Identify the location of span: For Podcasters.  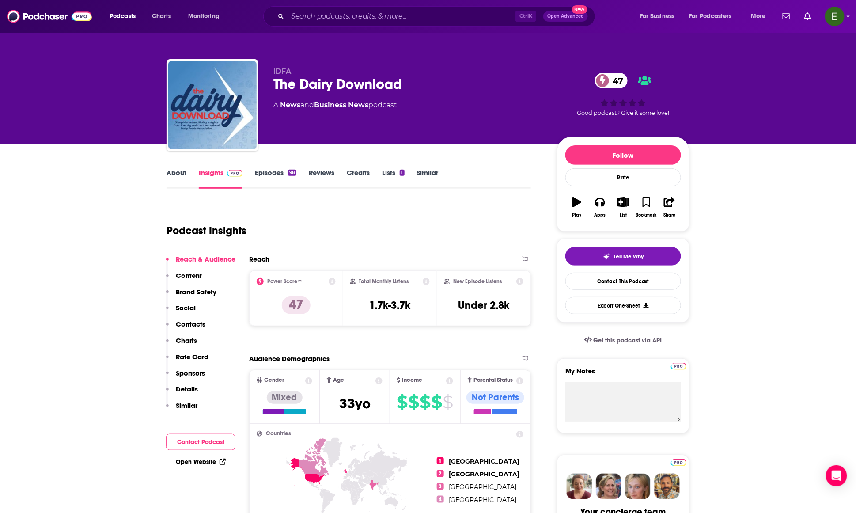
(710, 16).